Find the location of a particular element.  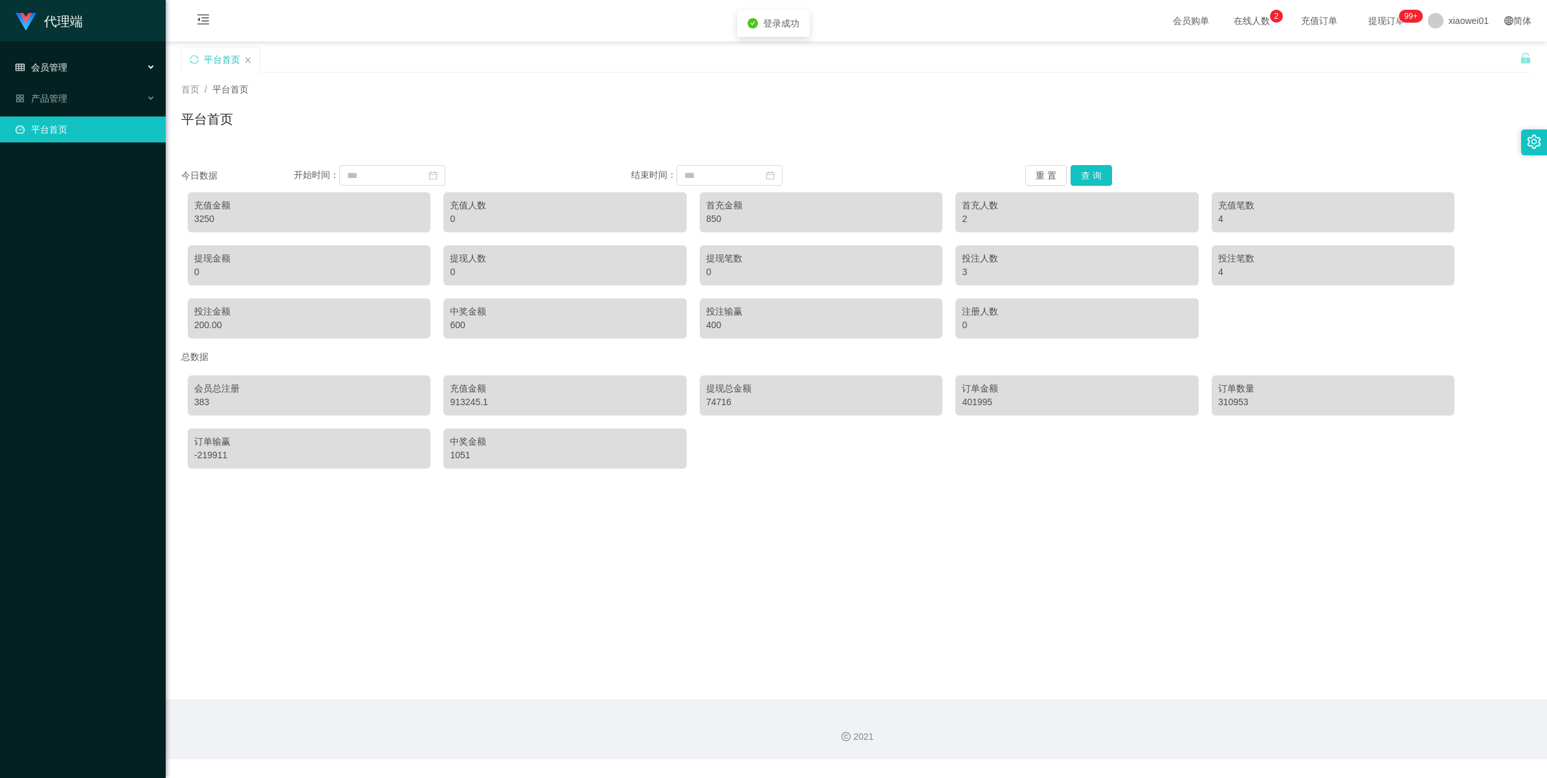

img: logo.9652507e.png is located at coordinates (26, 22).